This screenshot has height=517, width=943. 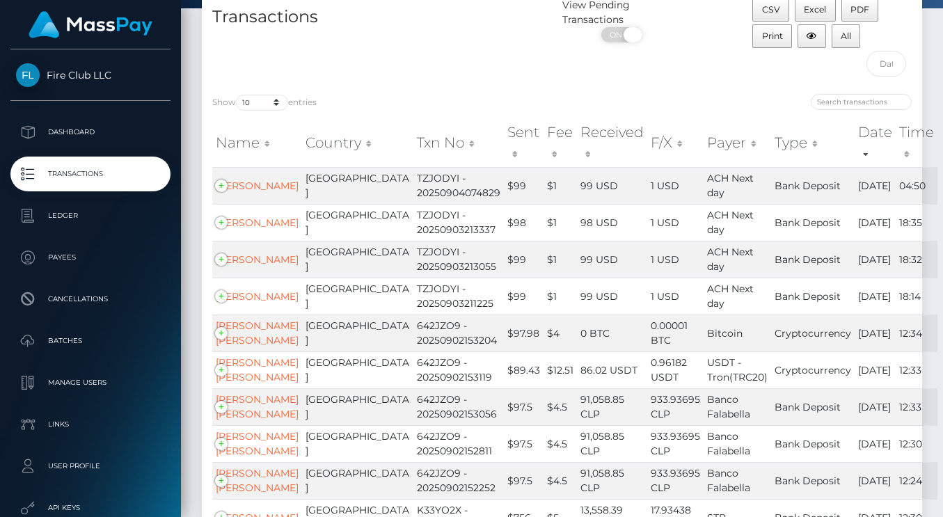 I want to click on span: All, so click(x=845, y=35).